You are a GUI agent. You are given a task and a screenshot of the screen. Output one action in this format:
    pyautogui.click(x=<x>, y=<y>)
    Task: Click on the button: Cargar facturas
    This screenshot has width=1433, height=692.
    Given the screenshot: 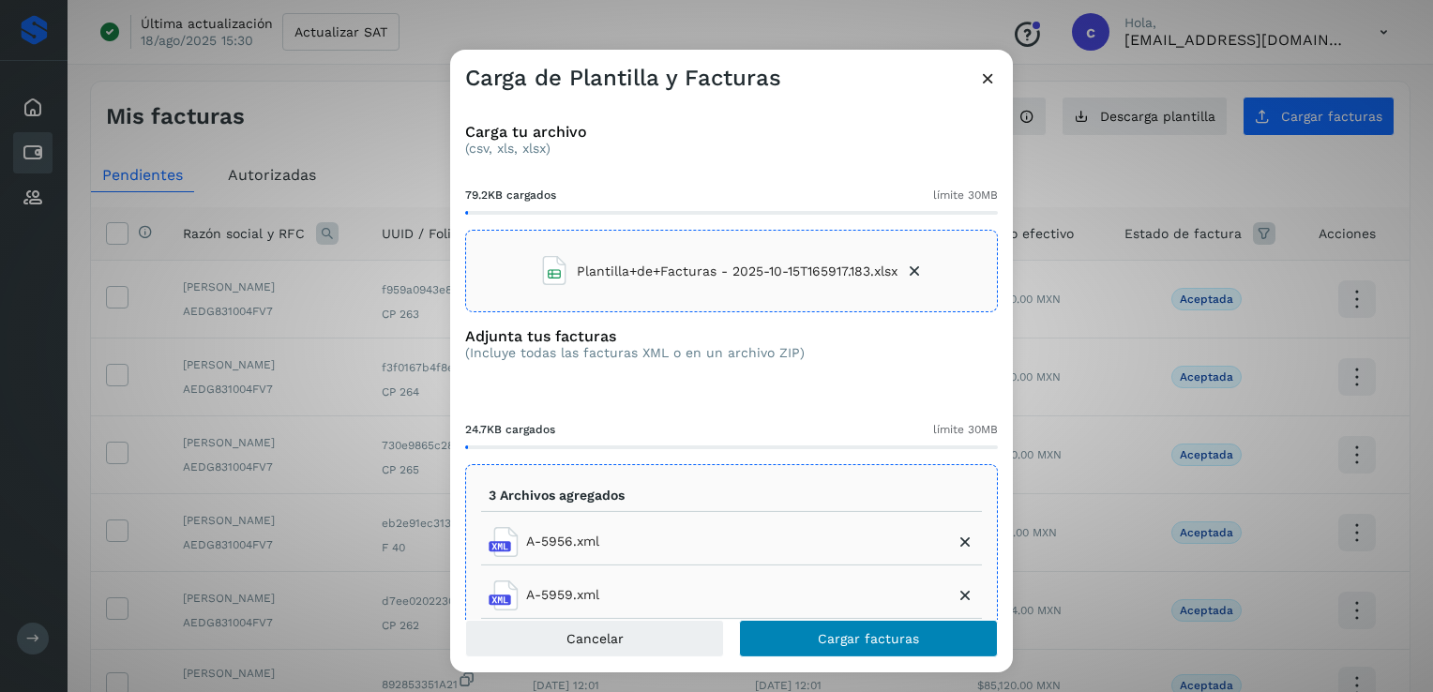 What is the action you would take?
    pyautogui.click(x=868, y=638)
    